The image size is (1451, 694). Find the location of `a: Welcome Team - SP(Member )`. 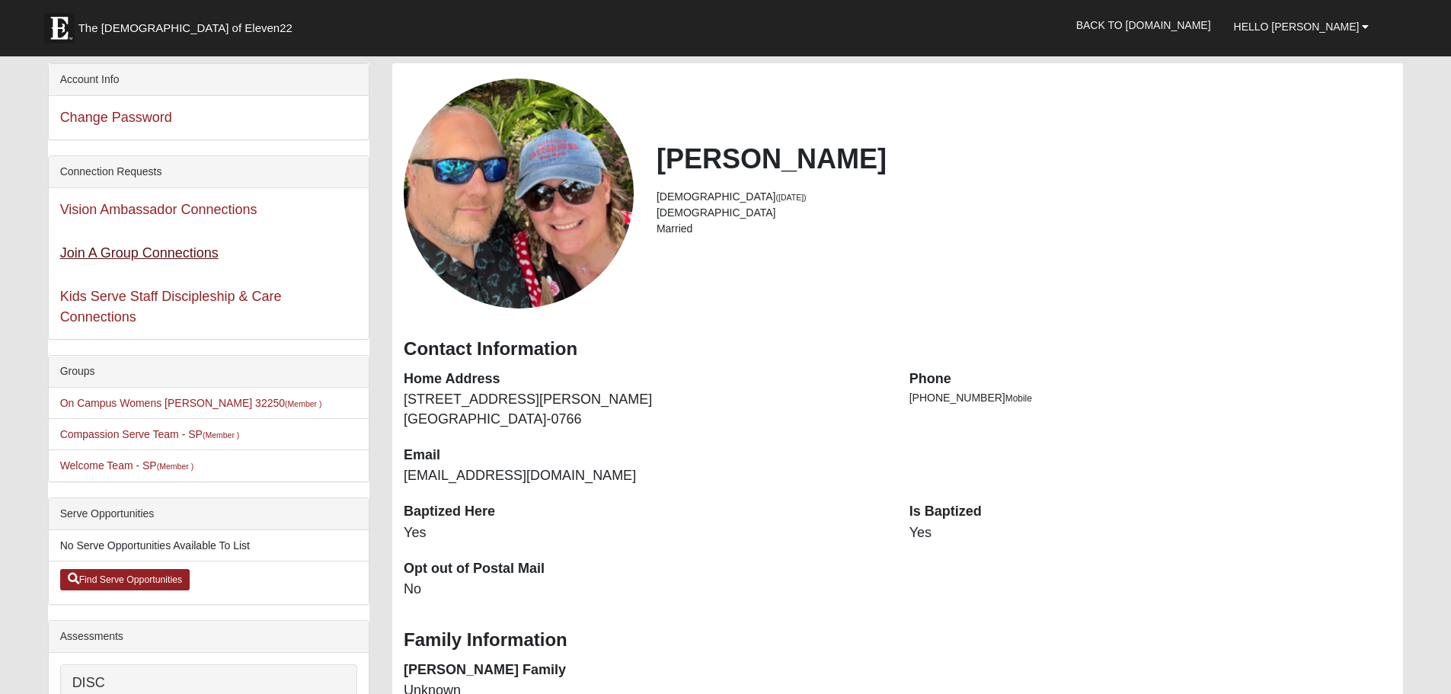

a: Welcome Team - SP(Member ) is located at coordinates (127, 465).